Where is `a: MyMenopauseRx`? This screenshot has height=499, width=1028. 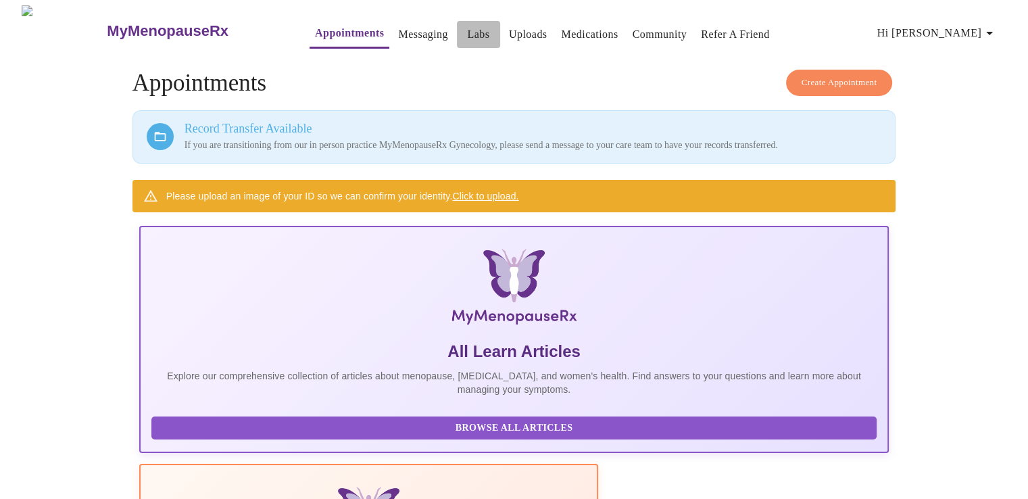 a: MyMenopauseRx is located at coordinates (194, 31).